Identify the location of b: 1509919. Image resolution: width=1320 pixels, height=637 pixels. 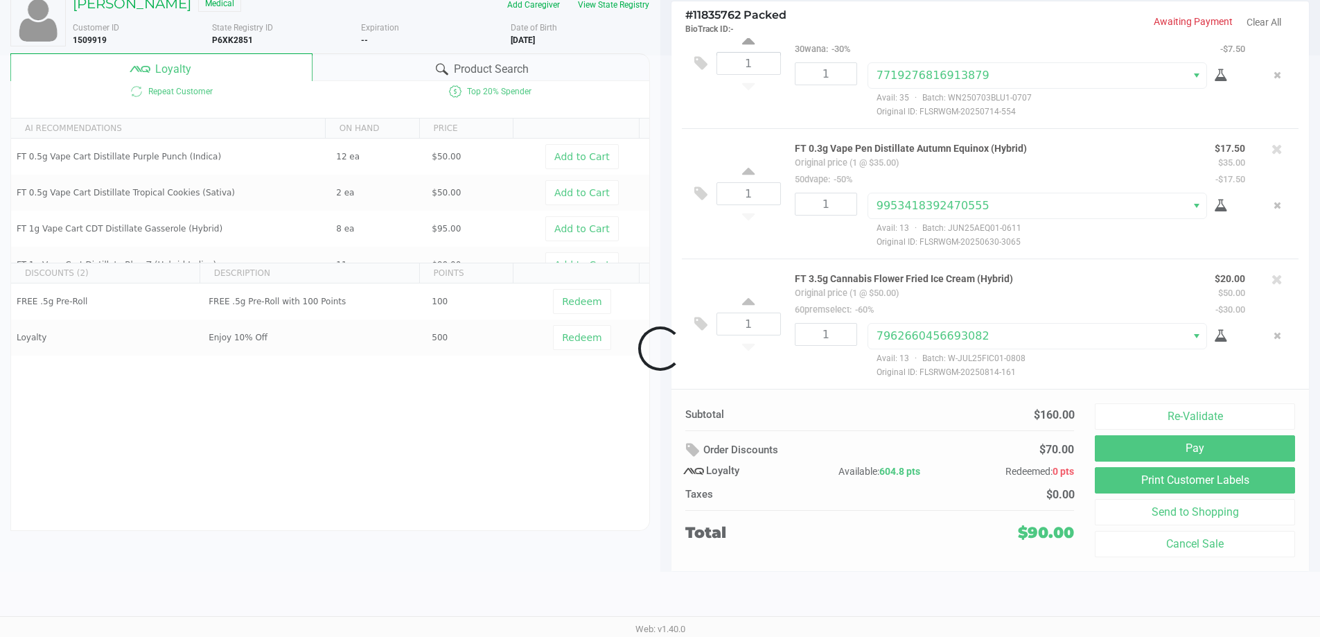
(89, 40).